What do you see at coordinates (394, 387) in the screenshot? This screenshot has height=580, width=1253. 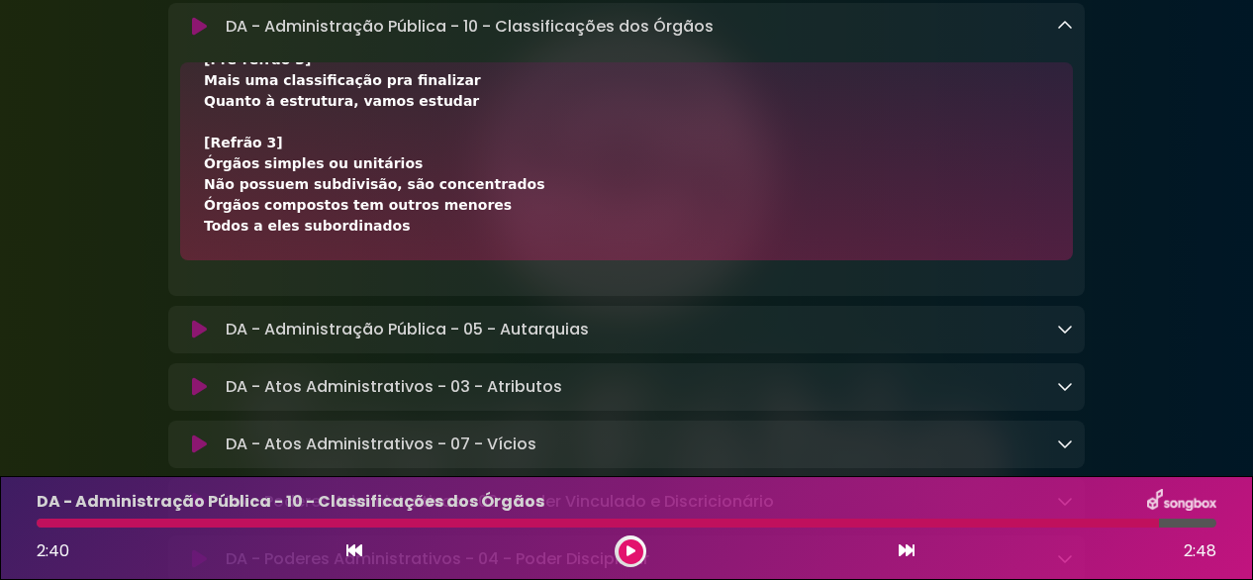 I see `p: DA - Atos Administrativos - 03 - Atributos` at bounding box center [394, 387].